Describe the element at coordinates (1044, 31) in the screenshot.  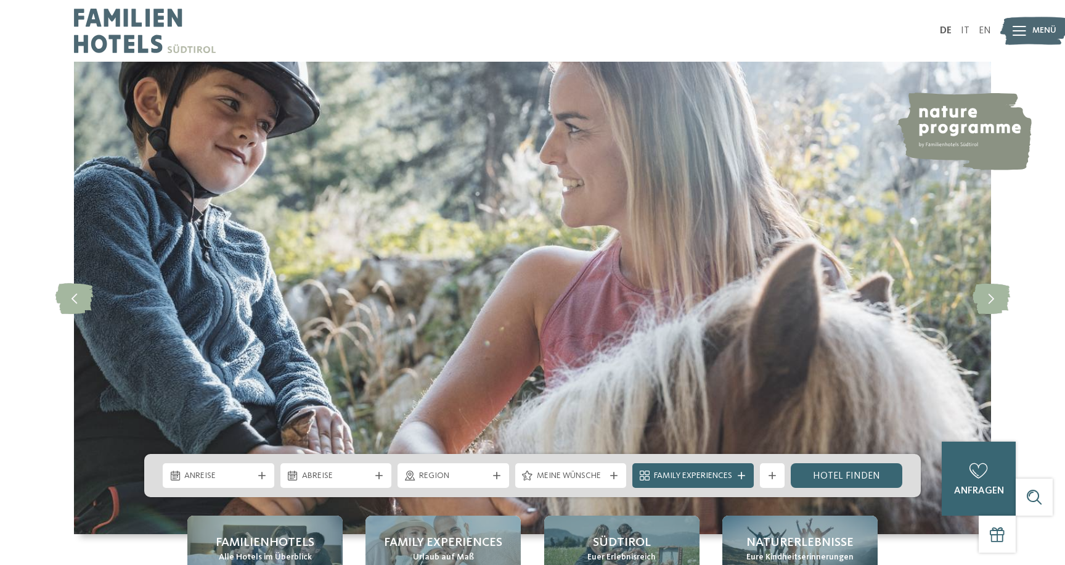
I see `span: Menü` at that location.